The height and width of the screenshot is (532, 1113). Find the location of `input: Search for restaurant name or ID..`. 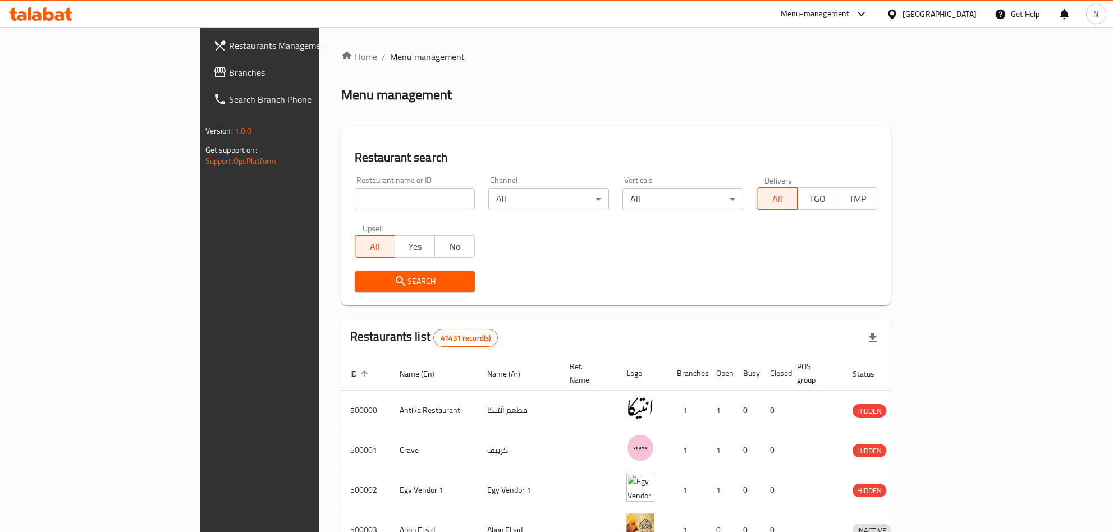

input: Search for restaurant name or ID.. is located at coordinates (415, 199).